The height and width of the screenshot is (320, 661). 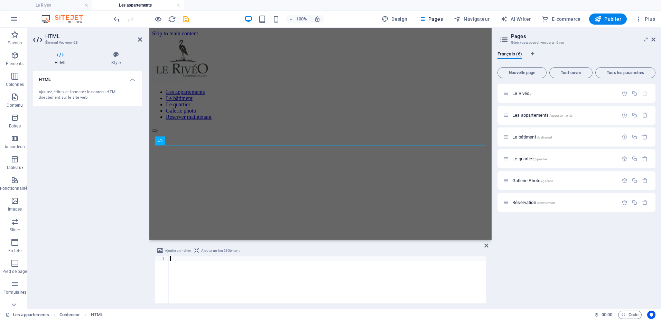 What do you see at coordinates (88, 95) in the screenshot?
I see `div: Ajoutez, éditez et formatez le contenu HTML directement sur le site web.` at bounding box center [88, 95].